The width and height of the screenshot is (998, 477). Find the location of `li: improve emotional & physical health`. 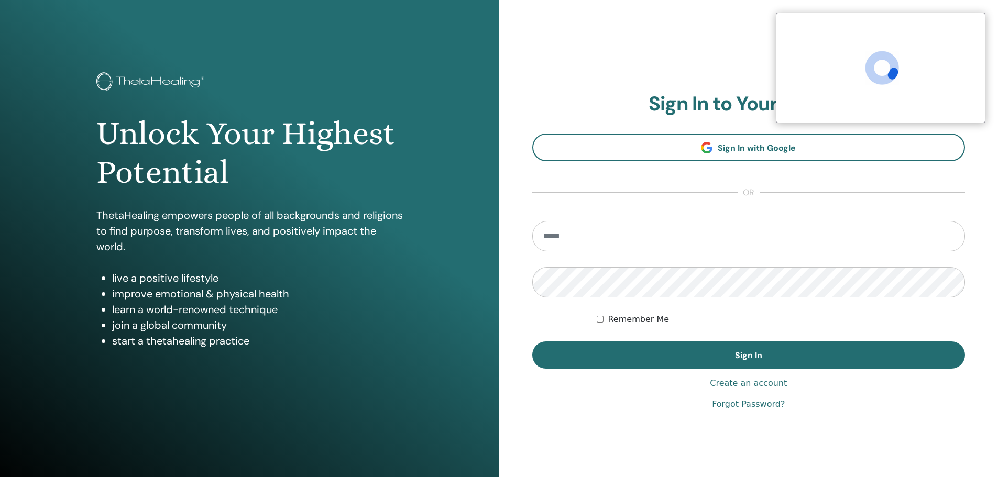

li: improve emotional & physical health is located at coordinates (257, 294).